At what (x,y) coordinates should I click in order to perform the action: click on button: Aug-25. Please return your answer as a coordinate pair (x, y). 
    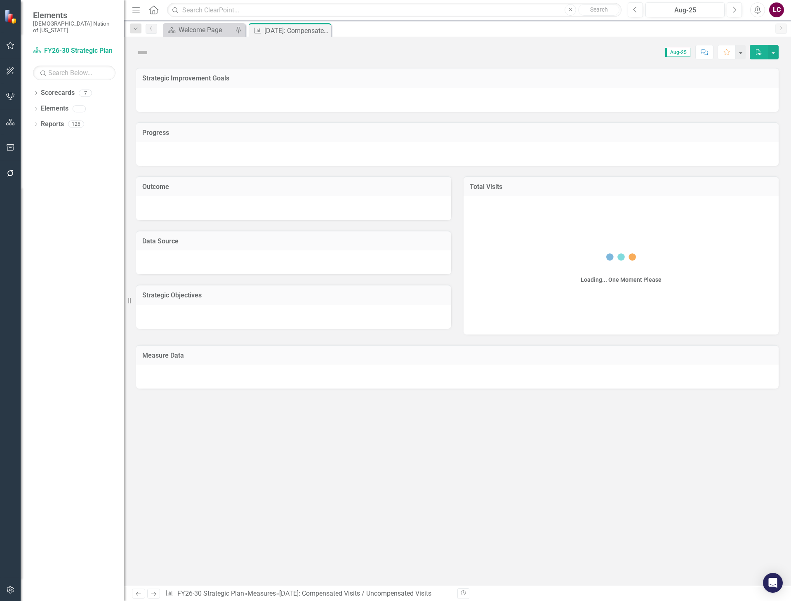
    Looking at the image, I should click on (685, 10).